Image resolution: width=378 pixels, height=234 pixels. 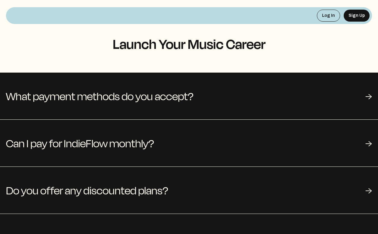 What do you see at coordinates (99, 96) in the screenshot?
I see `span: What payment methods do you accept?` at bounding box center [99, 96].